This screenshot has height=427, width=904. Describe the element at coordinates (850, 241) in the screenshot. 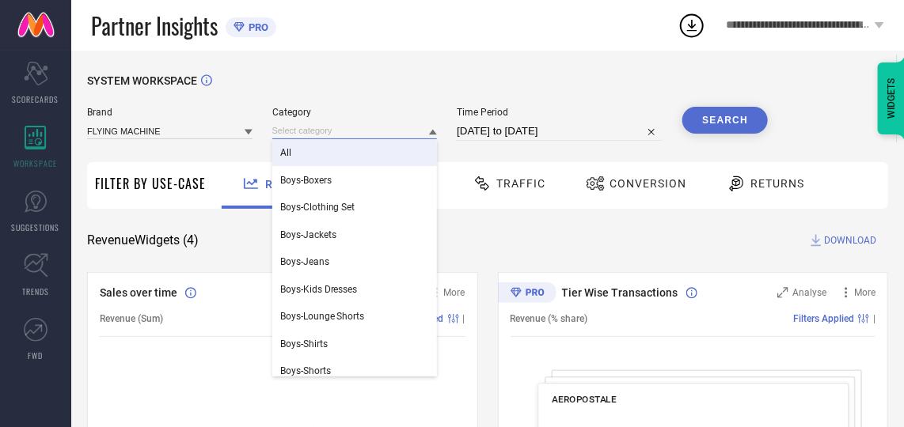

I see `span: DOWNLOAD` at that location.